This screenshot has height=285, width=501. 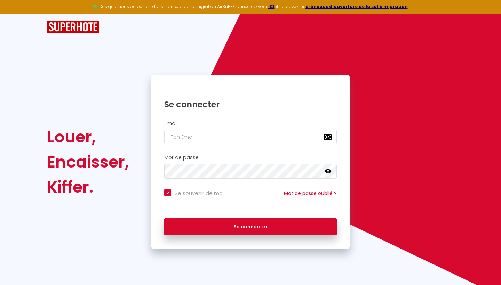 What do you see at coordinates (73, 27) in the screenshot?
I see `img: SuperHote logo` at bounding box center [73, 27].